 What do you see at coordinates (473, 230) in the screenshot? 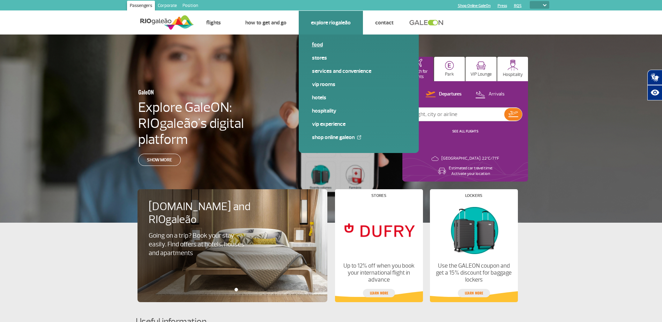
I see `img: Lockers` at bounding box center [473, 230].